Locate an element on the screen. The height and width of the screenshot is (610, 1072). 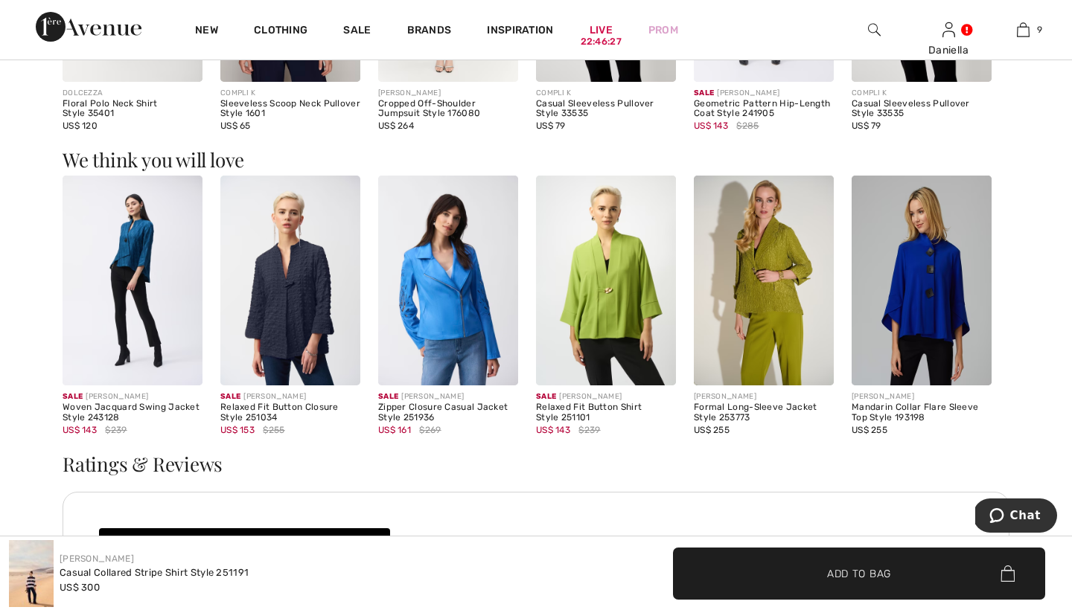
a: Brands is located at coordinates (430, 31).